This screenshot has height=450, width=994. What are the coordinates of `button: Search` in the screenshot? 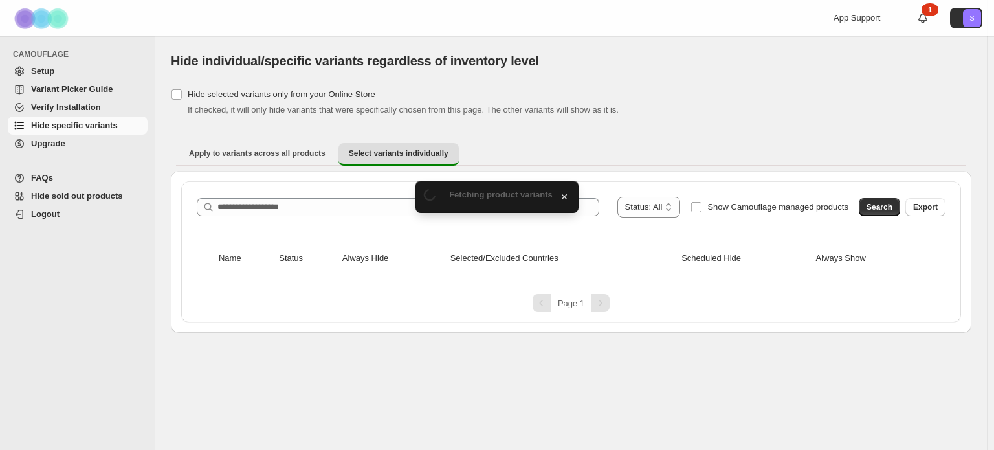 It's located at (879, 207).